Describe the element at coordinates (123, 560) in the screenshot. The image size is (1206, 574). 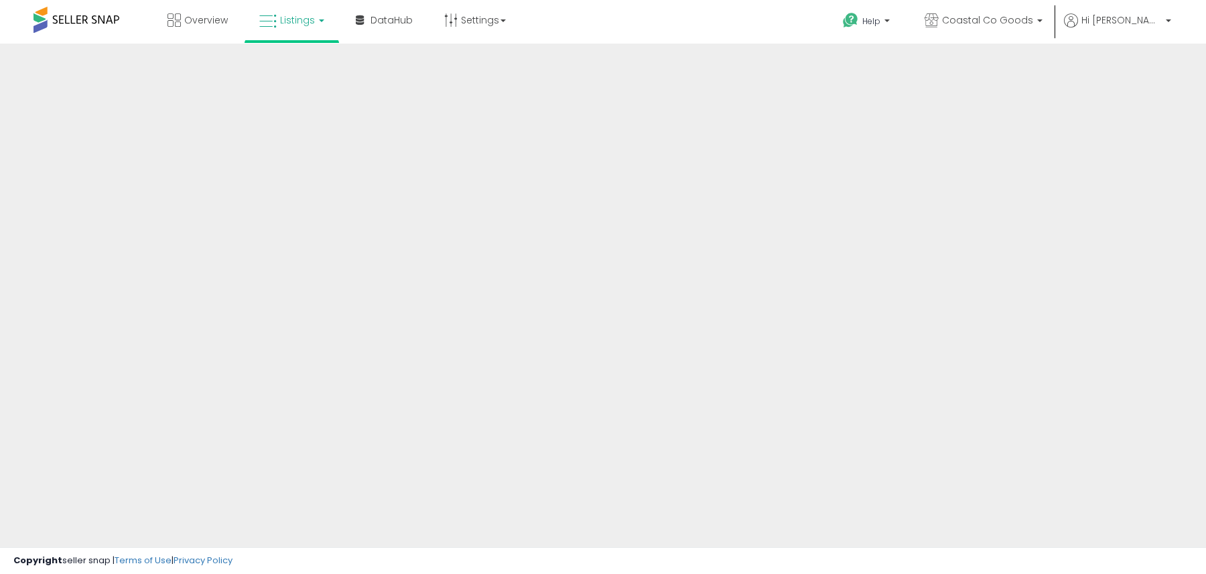
I see `div: seller snap | |` at that location.